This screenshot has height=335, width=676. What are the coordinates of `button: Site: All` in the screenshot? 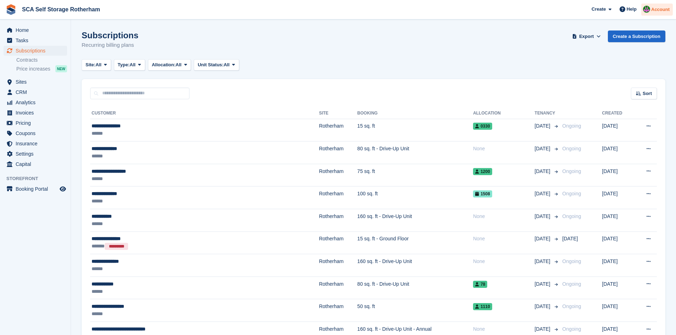 It's located at (96, 65).